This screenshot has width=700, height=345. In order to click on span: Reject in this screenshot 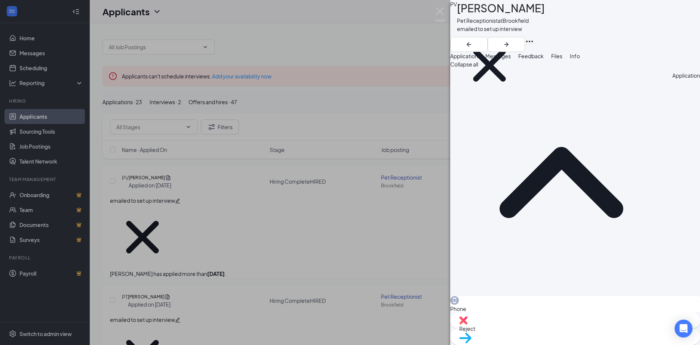, I will do `click(575, 329)`.